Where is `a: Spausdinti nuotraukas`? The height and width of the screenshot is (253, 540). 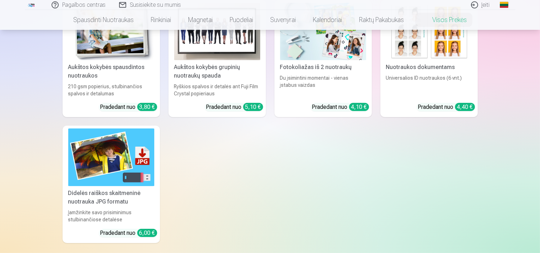
a: Spausdinti nuotraukas is located at coordinates (103, 20).